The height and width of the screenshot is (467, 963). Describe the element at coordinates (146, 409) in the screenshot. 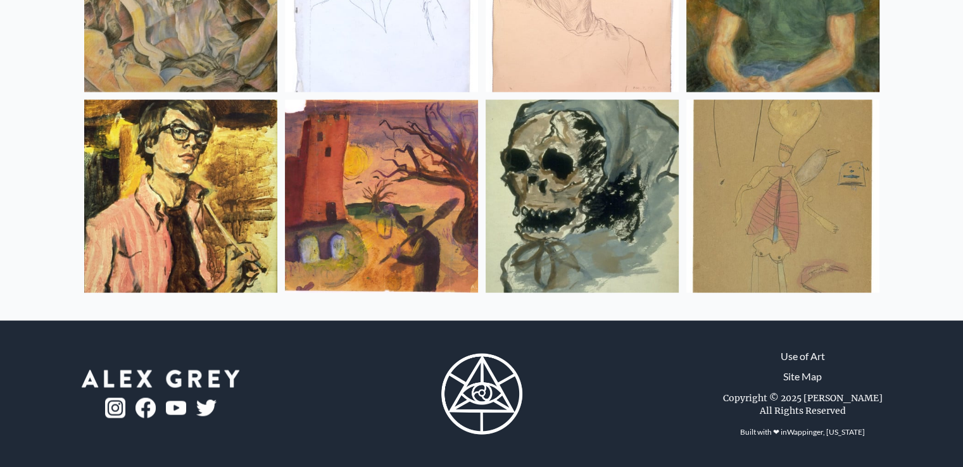

I see `img: fb-logo.png` at that location.